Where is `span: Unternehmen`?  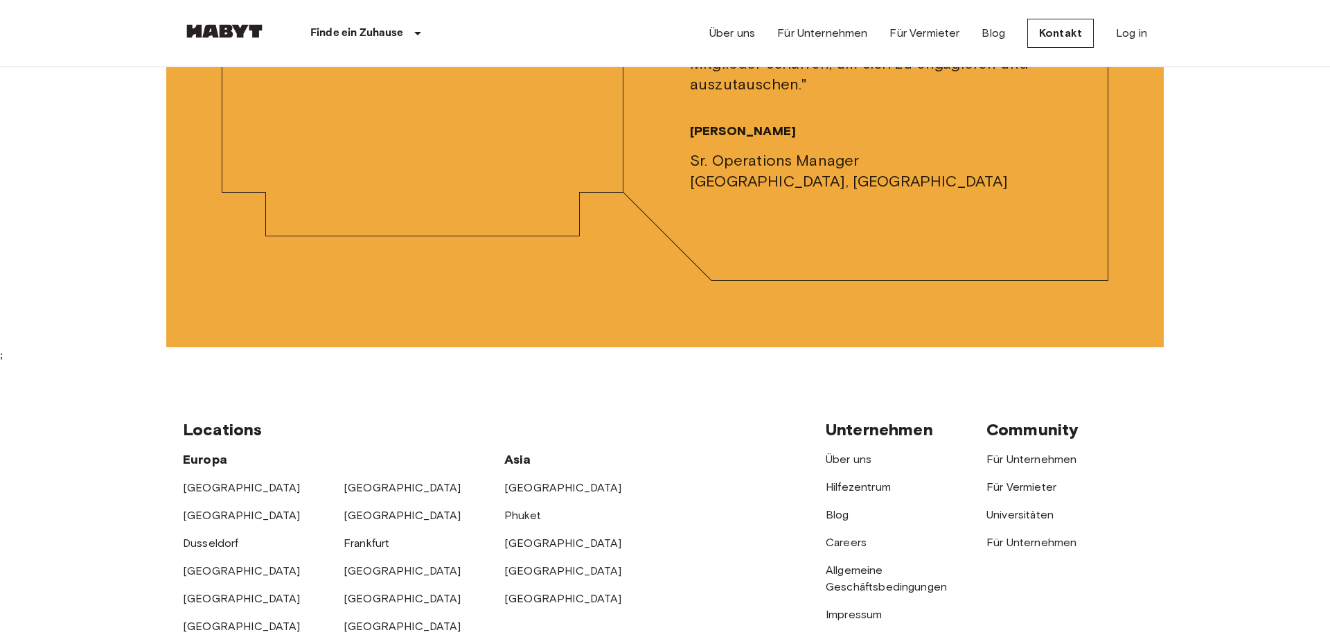 span: Unternehmen is located at coordinates (879, 429).